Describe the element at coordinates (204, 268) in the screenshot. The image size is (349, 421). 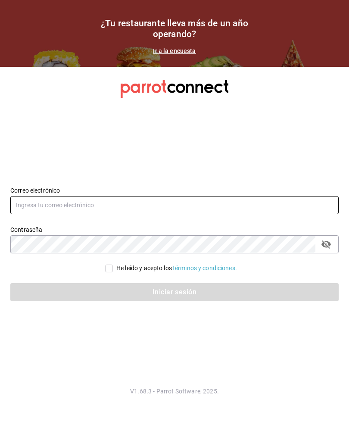
I see `a: Términos y condiciones.` at that location.